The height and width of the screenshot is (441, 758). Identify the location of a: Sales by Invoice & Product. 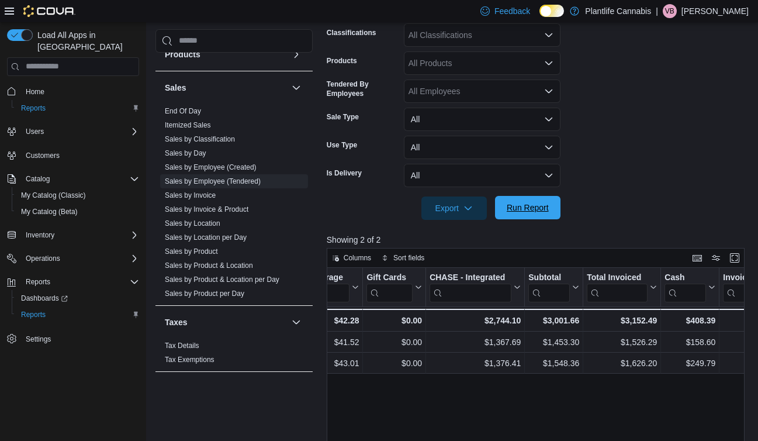
(206, 209).